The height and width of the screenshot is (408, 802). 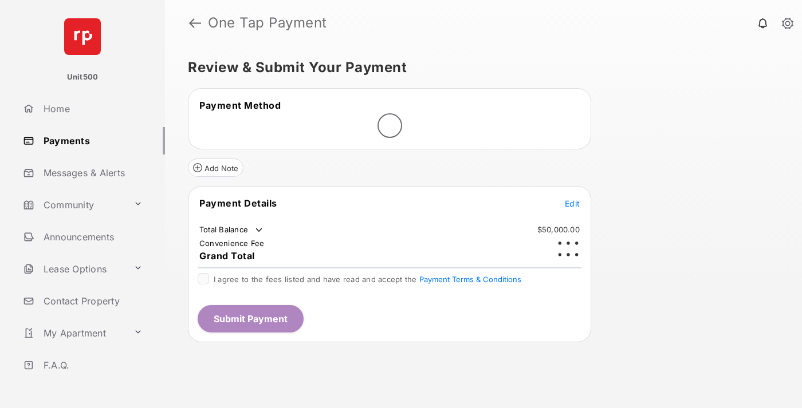 What do you see at coordinates (240, 105) in the screenshot?
I see `span: Payment Method` at bounding box center [240, 105].